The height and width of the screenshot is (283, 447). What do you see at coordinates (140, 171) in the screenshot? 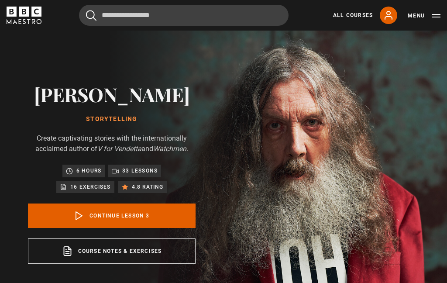
I see `p: 33 lessons` at bounding box center [140, 171].